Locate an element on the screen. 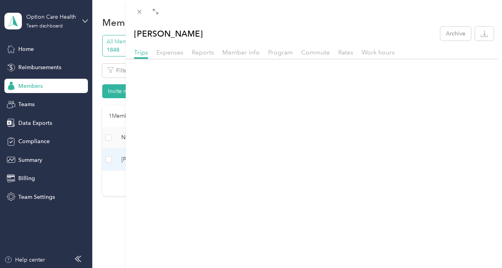  span: Program is located at coordinates (280, 52).